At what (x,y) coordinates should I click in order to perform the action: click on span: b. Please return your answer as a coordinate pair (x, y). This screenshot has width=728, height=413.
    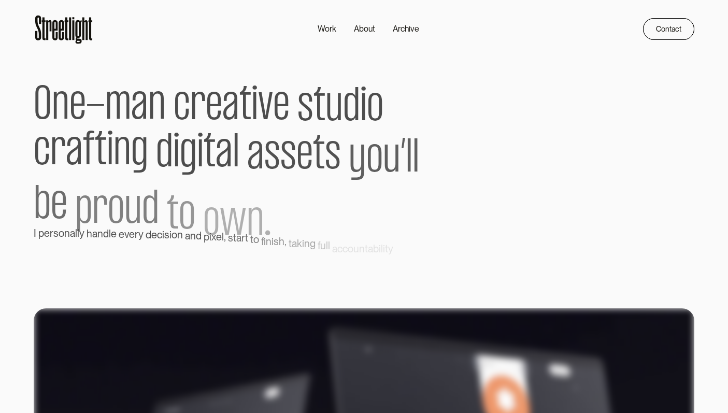
    Looking at the image, I should click on (42, 206).